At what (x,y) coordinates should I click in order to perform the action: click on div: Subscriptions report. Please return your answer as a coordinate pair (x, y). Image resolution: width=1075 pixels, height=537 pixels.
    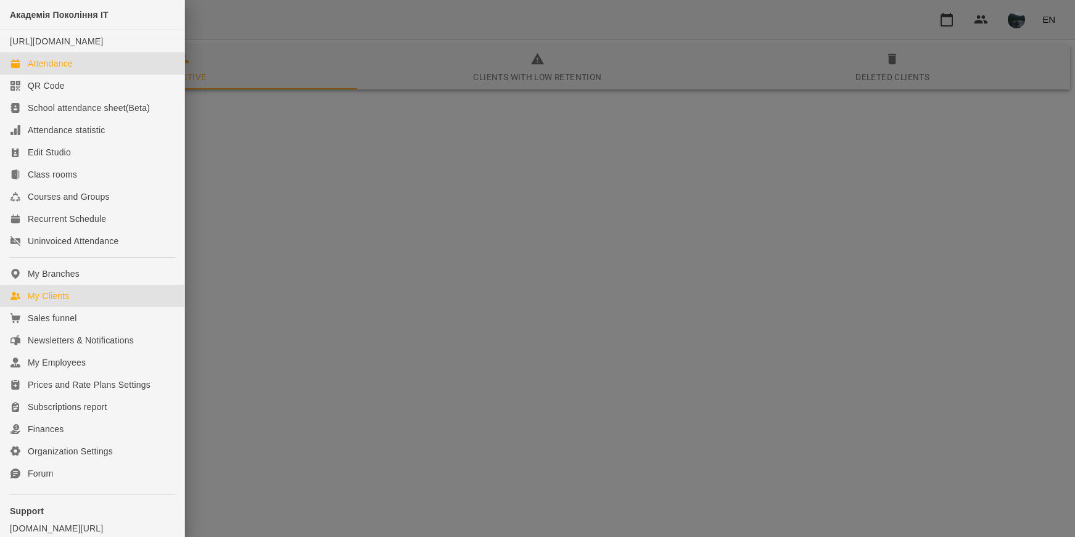
    Looking at the image, I should click on (67, 407).